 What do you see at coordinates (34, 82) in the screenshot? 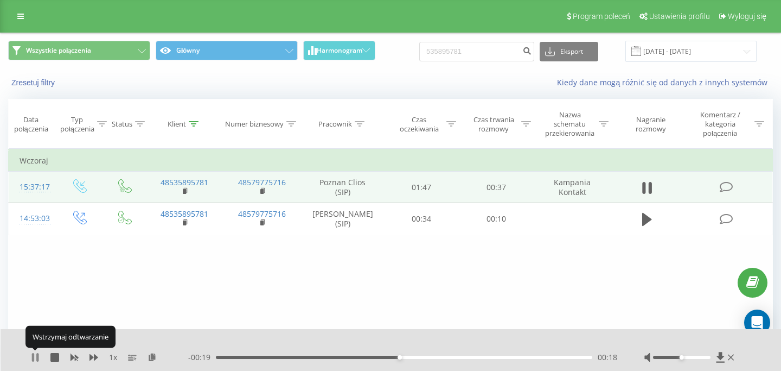
I see `button: Zresetuj filtry` at bounding box center [34, 82].